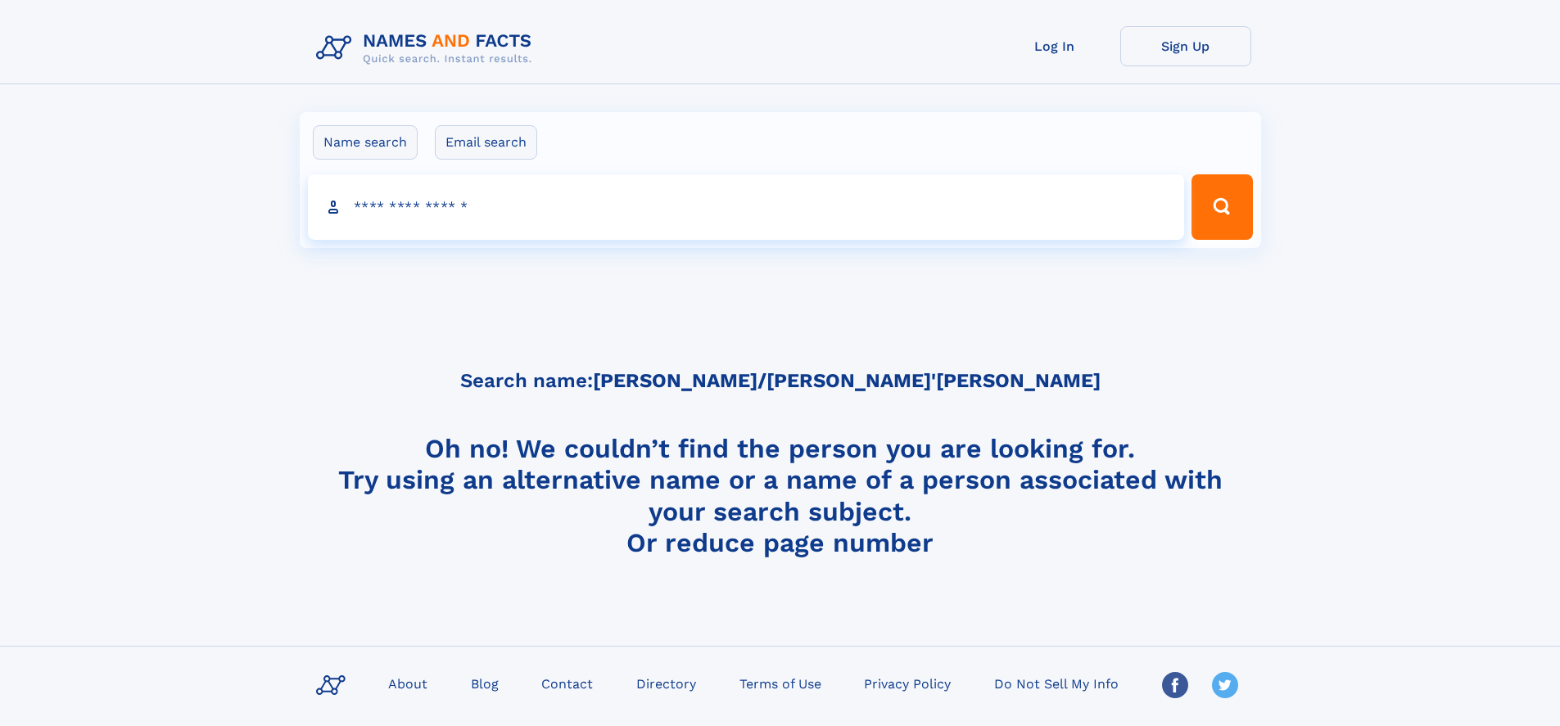 The height and width of the screenshot is (726, 1560). What do you see at coordinates (1055, 46) in the screenshot?
I see `a: Log In` at bounding box center [1055, 46].